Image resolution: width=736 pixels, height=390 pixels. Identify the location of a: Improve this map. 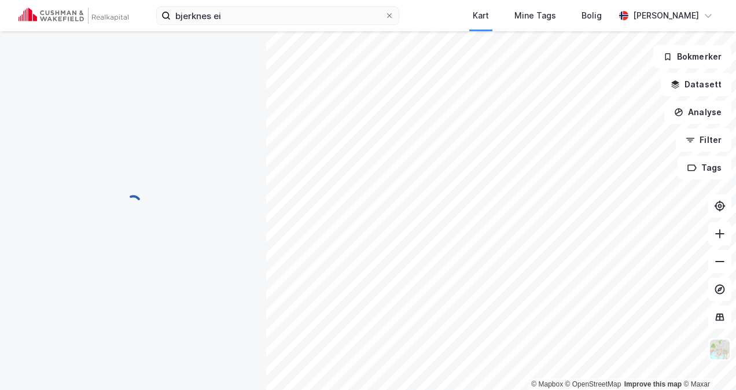
(653, 384).